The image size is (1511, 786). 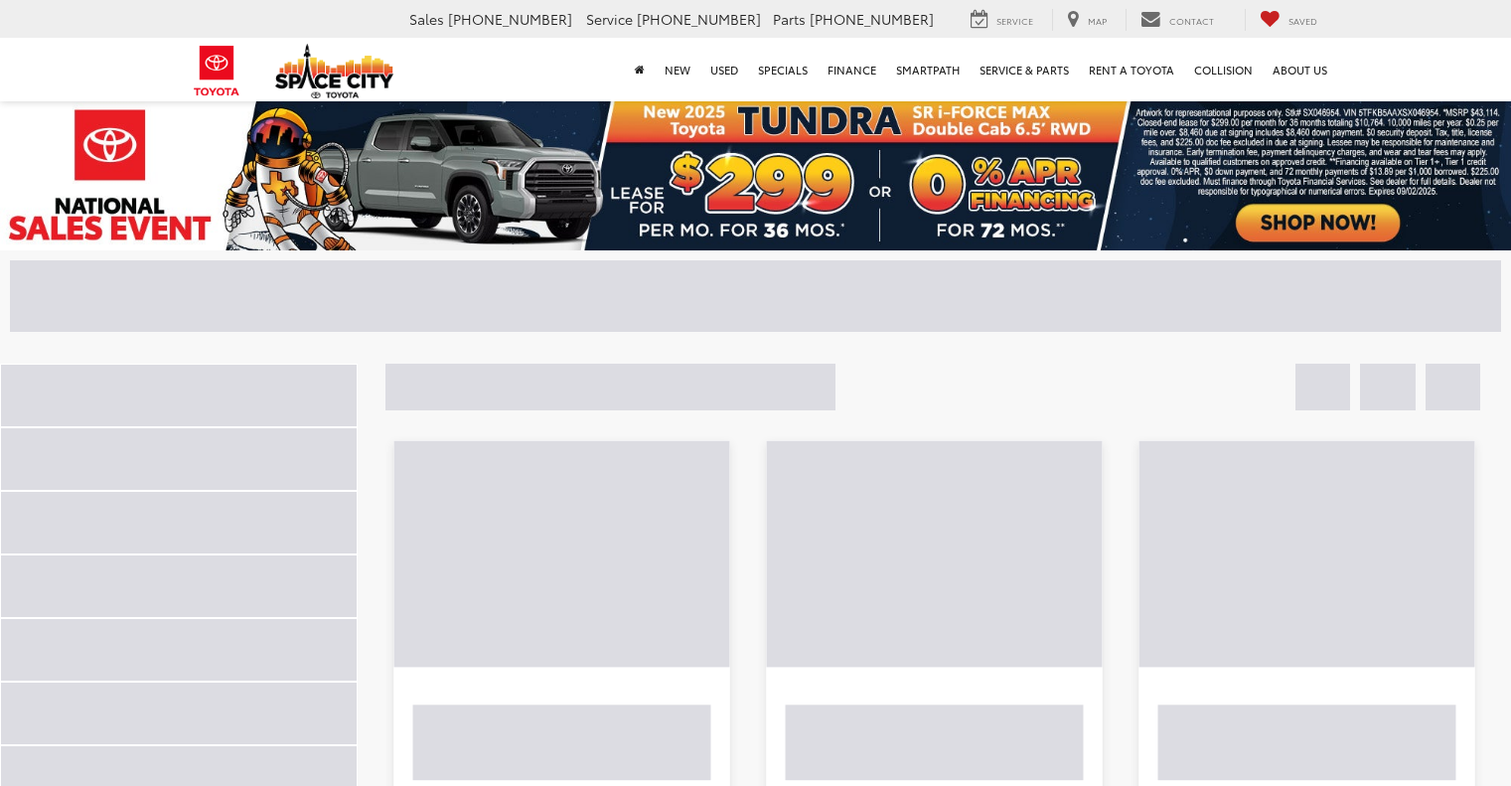 I want to click on a: New, so click(x=677, y=70).